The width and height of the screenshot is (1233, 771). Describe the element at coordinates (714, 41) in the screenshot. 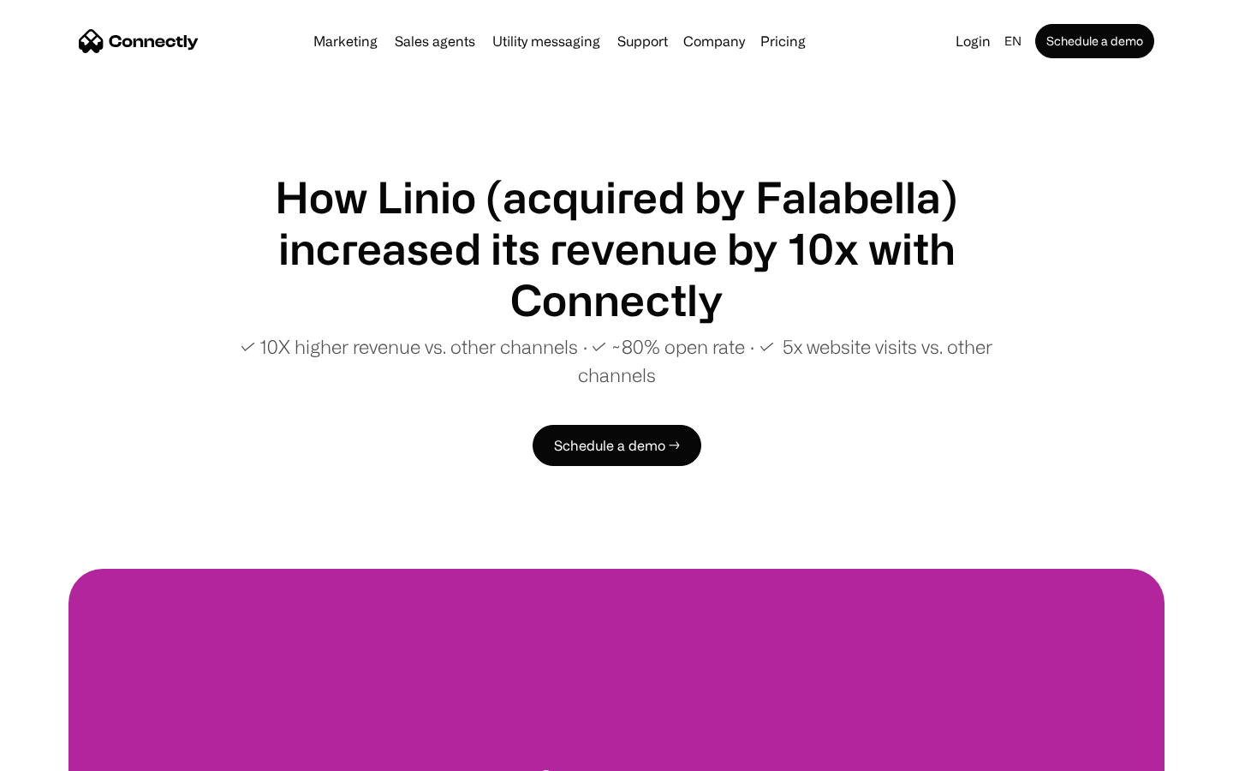

I see `div: Company` at that location.